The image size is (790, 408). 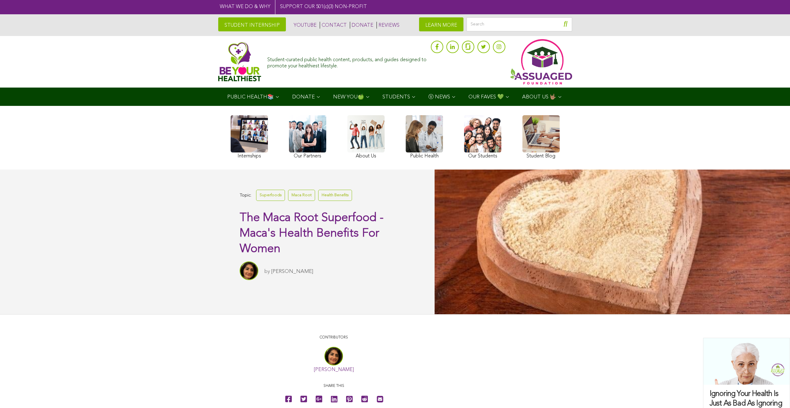 What do you see at coordinates (252, 24) in the screenshot?
I see `a: STUDENT INTERNSHIP` at bounding box center [252, 24].